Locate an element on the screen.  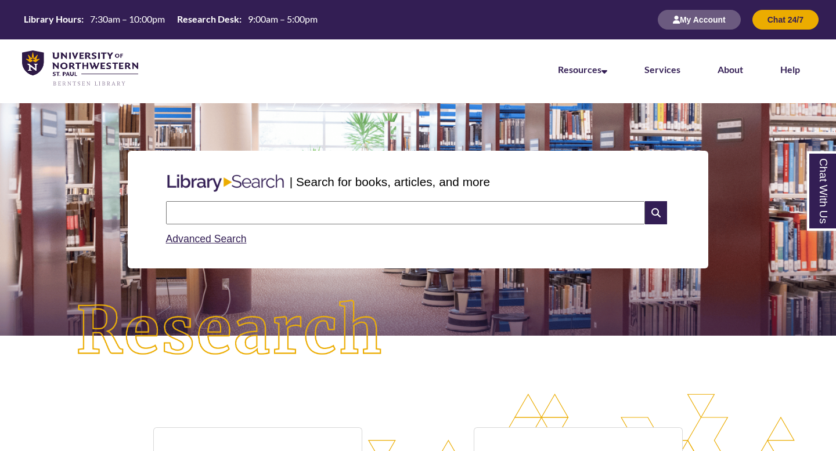
a: Advanced Search is located at coordinates (206, 239).